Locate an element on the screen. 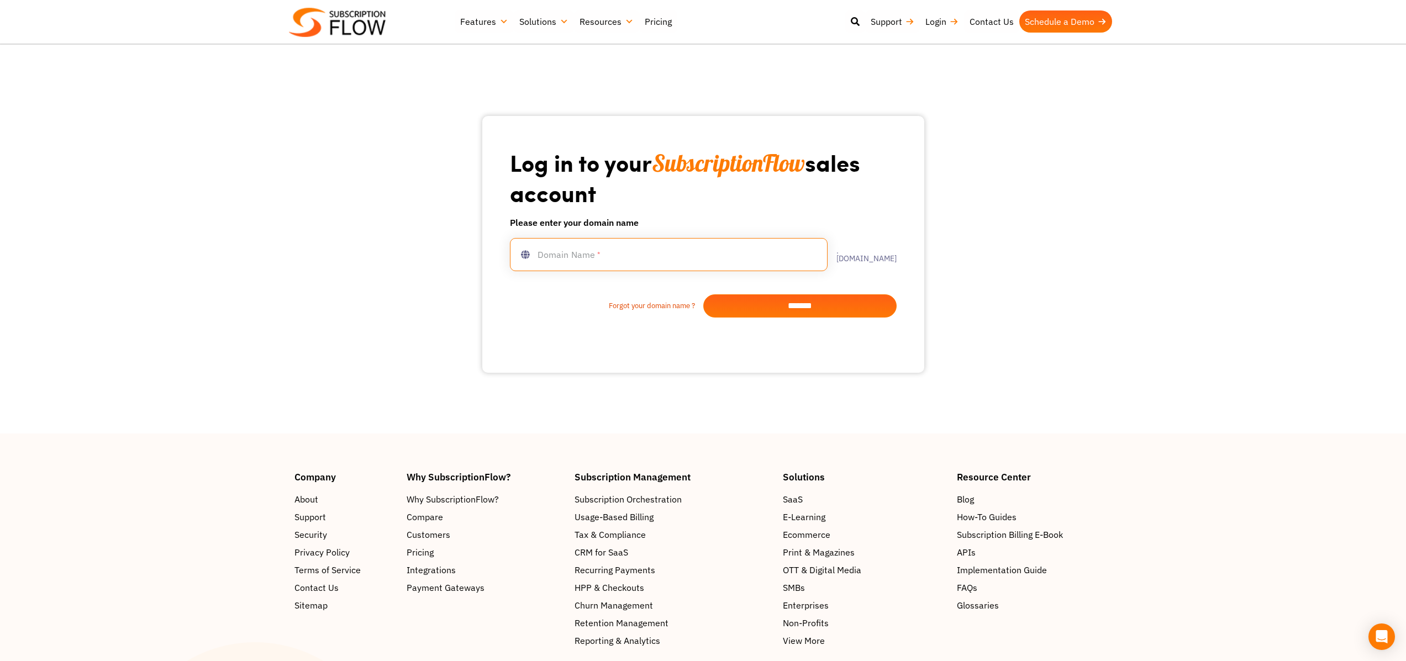 The width and height of the screenshot is (1406, 661). span: E-Learning is located at coordinates (804, 517).